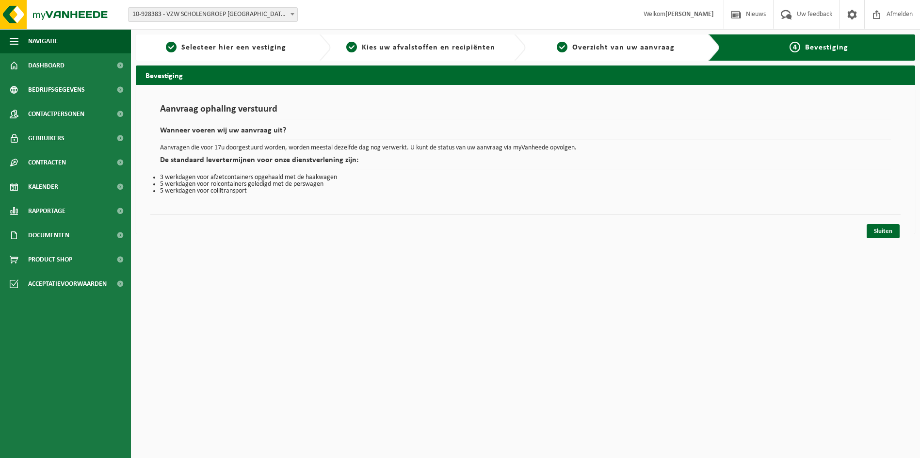 The image size is (920, 458). I want to click on span: Navigatie, so click(43, 41).